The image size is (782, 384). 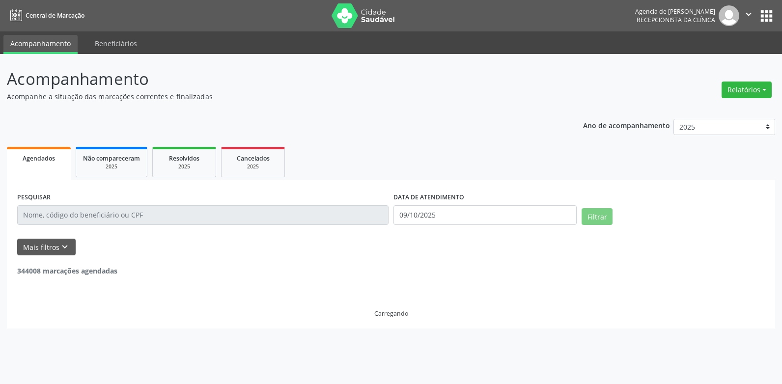 I want to click on span: Não compareceram, so click(x=111, y=158).